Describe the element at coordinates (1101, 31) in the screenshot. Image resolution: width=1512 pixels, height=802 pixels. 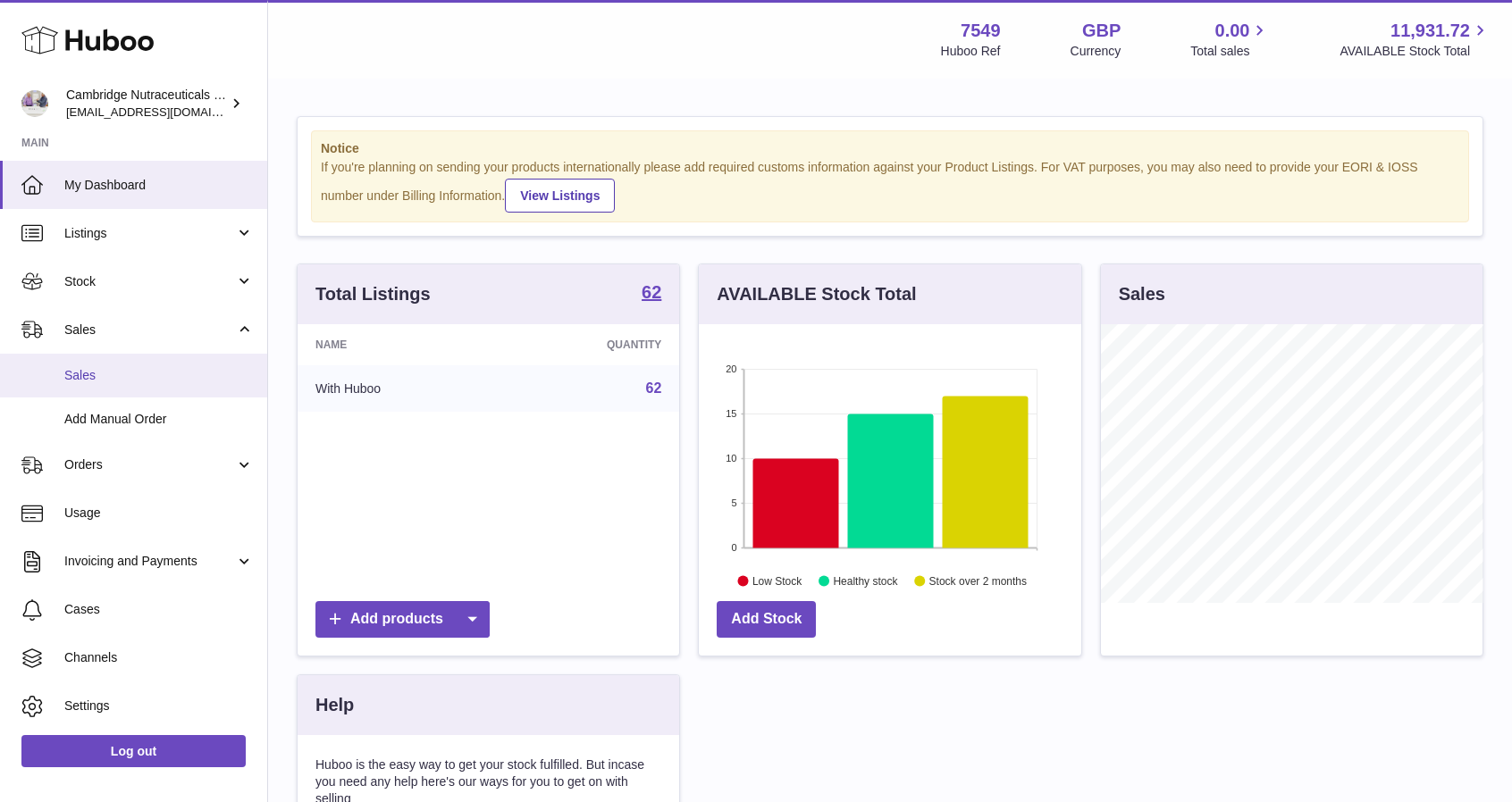
I see `strong: GBP` at that location.